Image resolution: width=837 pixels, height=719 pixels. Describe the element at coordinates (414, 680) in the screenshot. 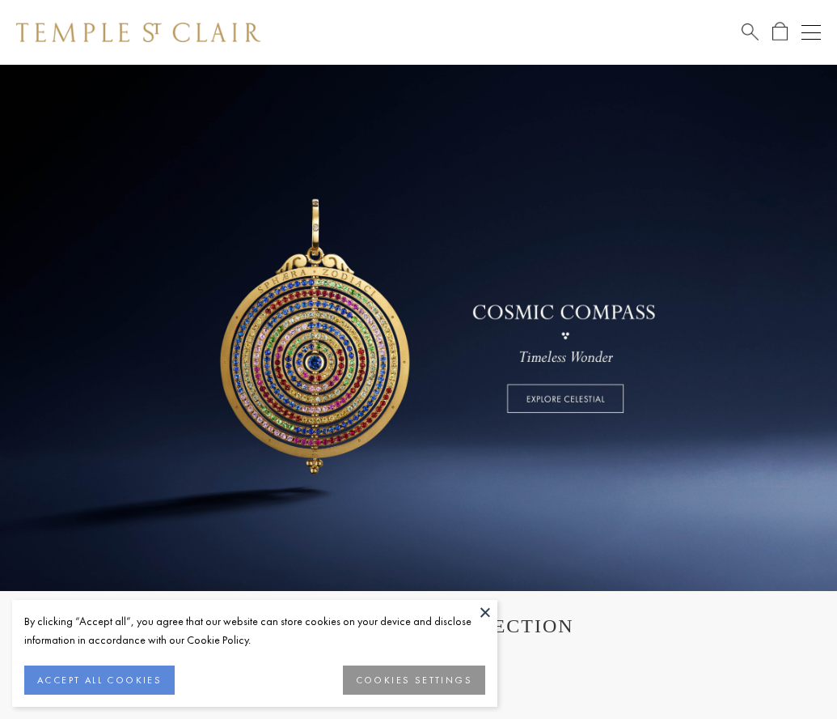

I see `button: COOKIES SETTINGS` at that location.